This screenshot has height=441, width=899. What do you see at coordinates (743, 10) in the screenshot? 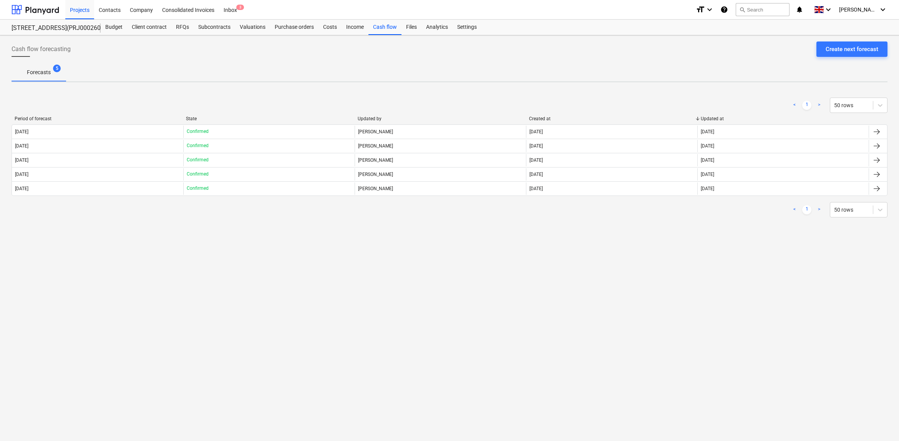
I see `span: search` at bounding box center [743, 10].